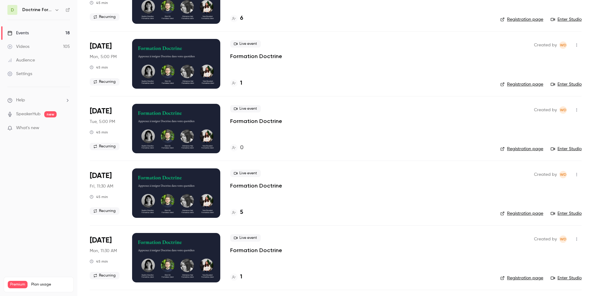 The height and width of the screenshot is (296, 594). Describe the element at coordinates (101, 186) in the screenshot. I see `span: Fri, 11:30 AM` at that location.